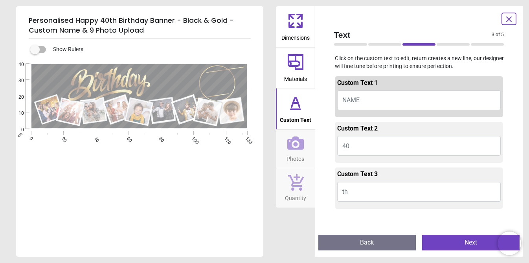 The image size is (529, 263). What do you see at coordinates (358, 174) in the screenshot?
I see `span: Custom Text 3` at bounding box center [358, 174].